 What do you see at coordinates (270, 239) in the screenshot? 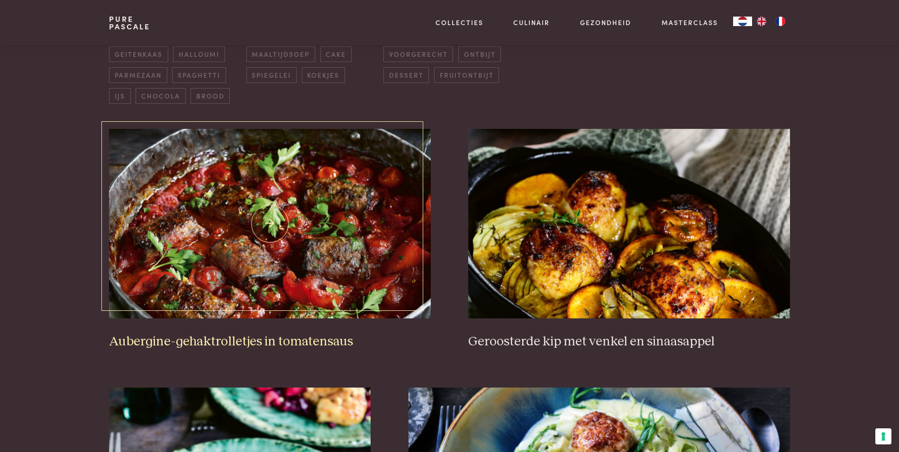
I see `a: Aubergine-gehaktrolletjes in tomatensaus Aubergine-gehaktrolletjes in tomatensaus` at bounding box center [270, 239].